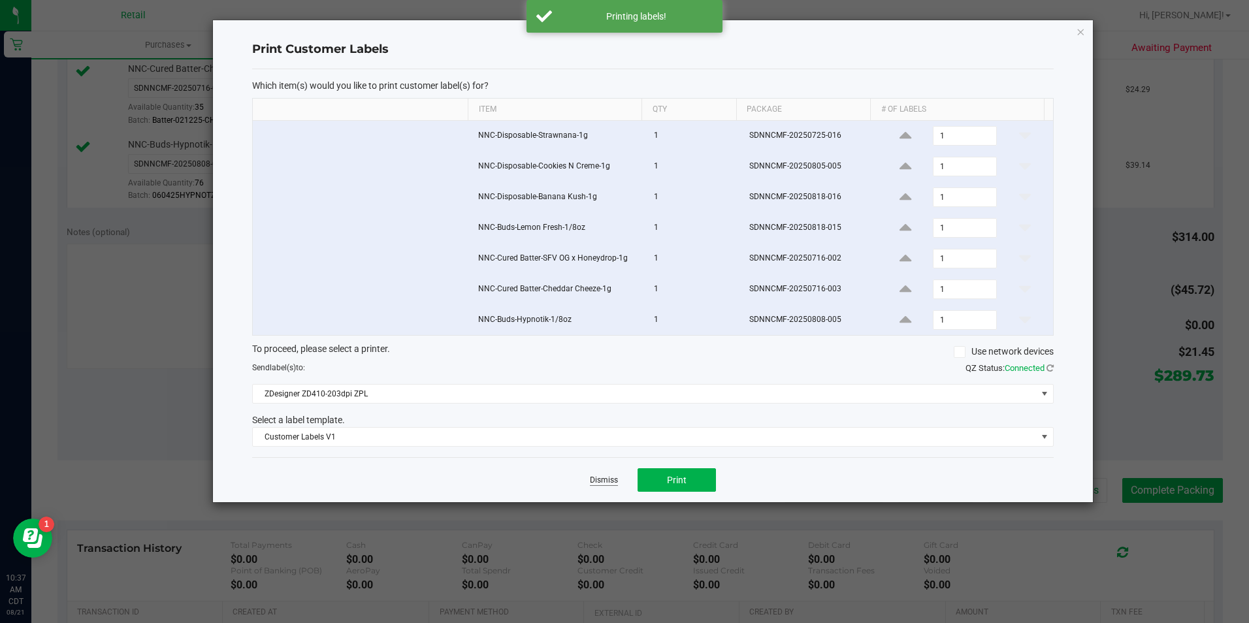  Describe the element at coordinates (689, 110) in the screenshot. I see `th: Qty` at that location.